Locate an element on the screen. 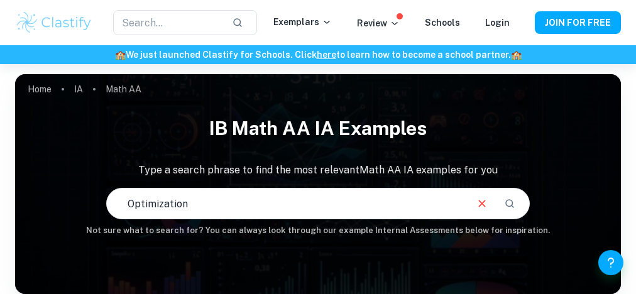 Image resolution: width=636 pixels, height=294 pixels. p: Exemplars is located at coordinates (302, 22).